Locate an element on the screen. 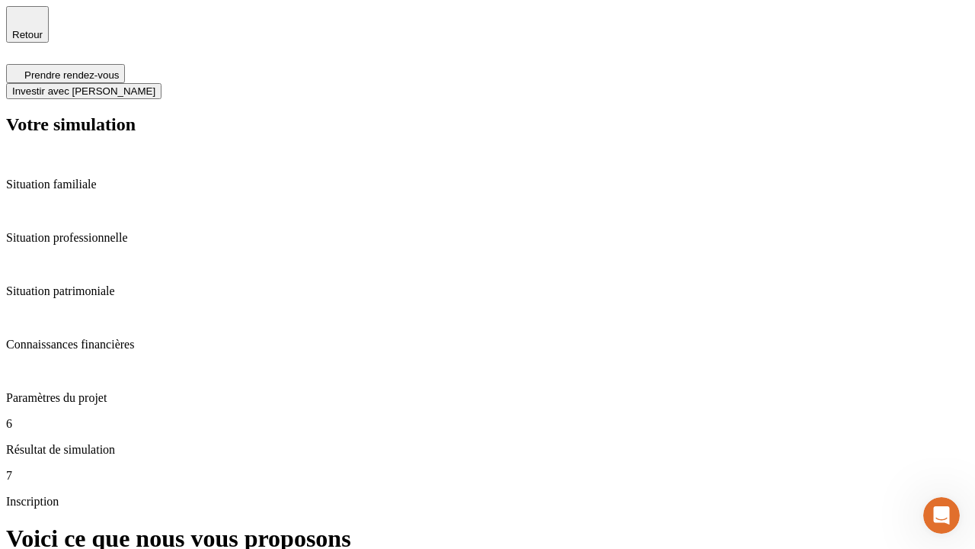 The height and width of the screenshot is (549, 975). p: 7 is located at coordinates (488, 476).